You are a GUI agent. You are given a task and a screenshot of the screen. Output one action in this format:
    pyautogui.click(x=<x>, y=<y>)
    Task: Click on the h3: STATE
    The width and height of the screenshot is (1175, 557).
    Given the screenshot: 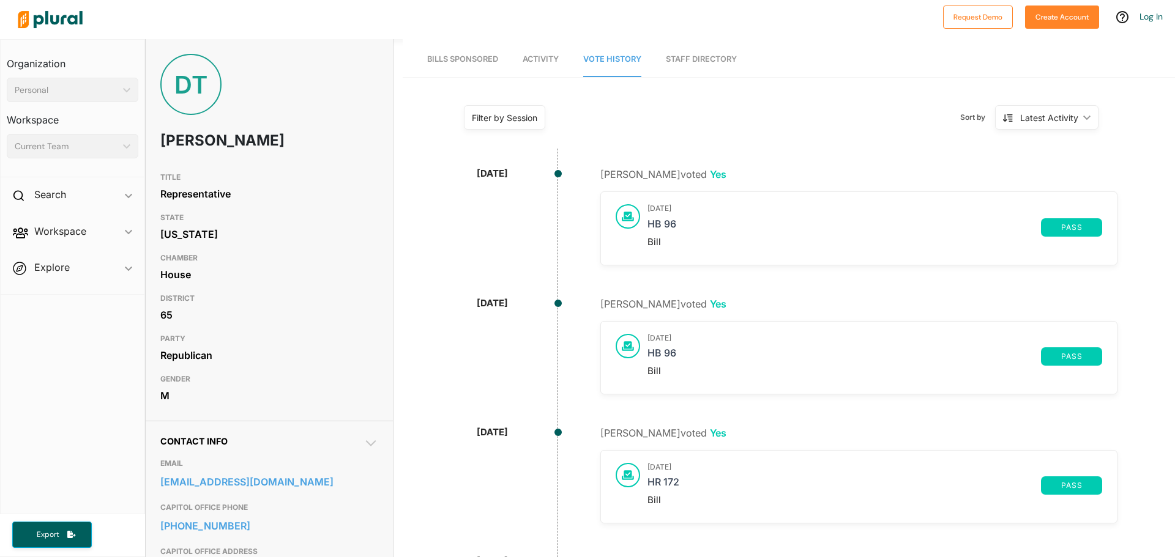 What is the action you would take?
    pyautogui.click(x=269, y=218)
    